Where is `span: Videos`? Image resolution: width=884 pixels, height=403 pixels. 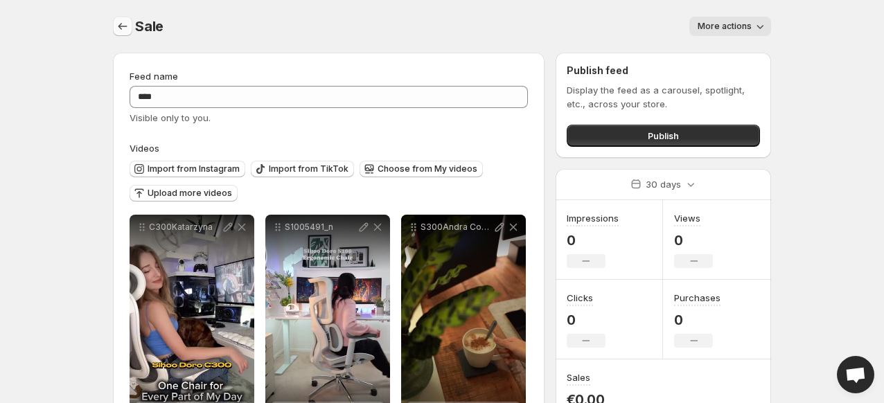 span: Videos is located at coordinates (144, 148).